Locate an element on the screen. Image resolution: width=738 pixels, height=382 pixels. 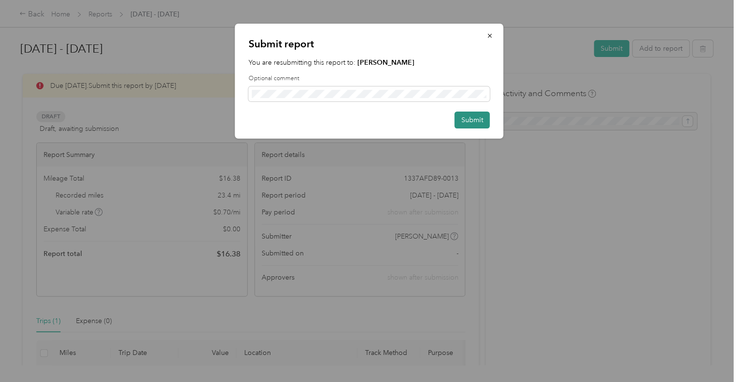
p: Submit report is located at coordinates (369, 44).